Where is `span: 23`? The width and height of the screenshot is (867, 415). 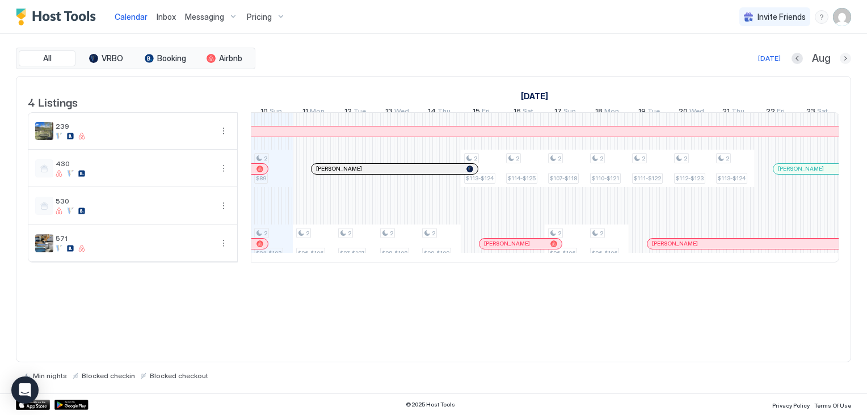 span: 23 is located at coordinates (811, 112).